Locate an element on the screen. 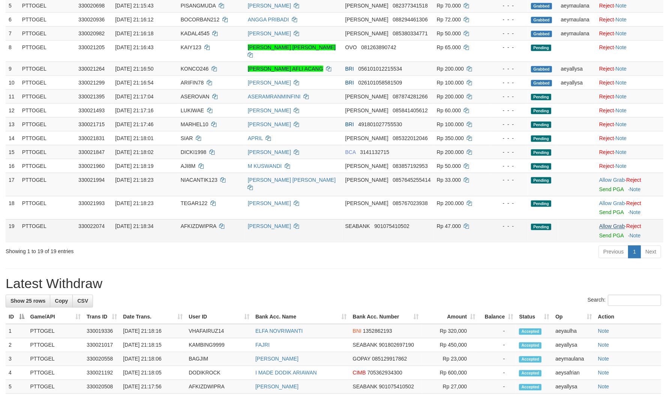  div: Showing 1 to 19 of 19 entries is located at coordinates (139, 250).